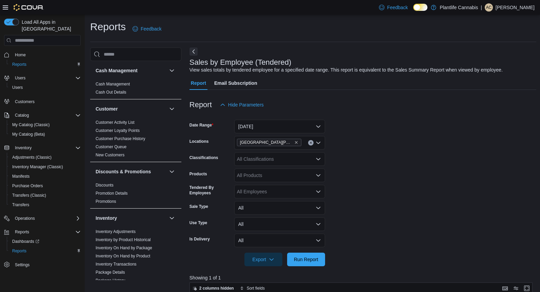  What do you see at coordinates (123, 256) in the screenshot?
I see `span: Inventory On Hand by Product` at bounding box center [123, 256].